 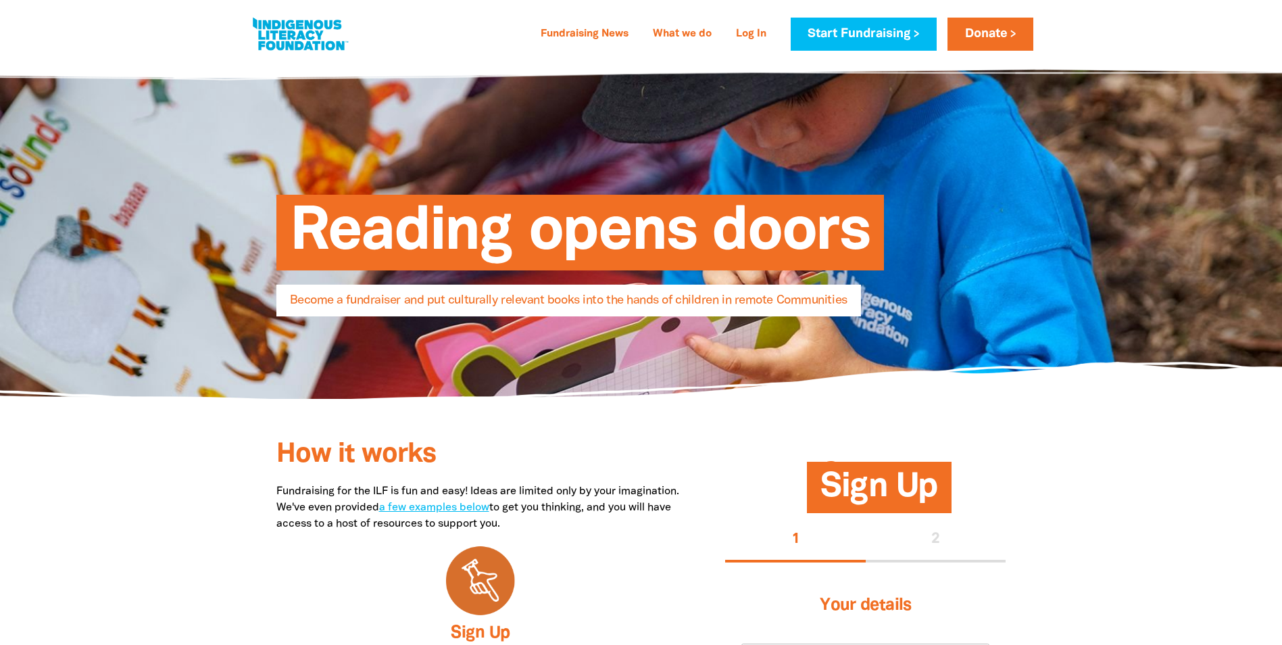 What do you see at coordinates (480, 507) in the screenshot?
I see `p: Fundraising for the ILF is fun and easy! Ideas are limited only by your imagination. We've even p...` at bounding box center [480, 507].